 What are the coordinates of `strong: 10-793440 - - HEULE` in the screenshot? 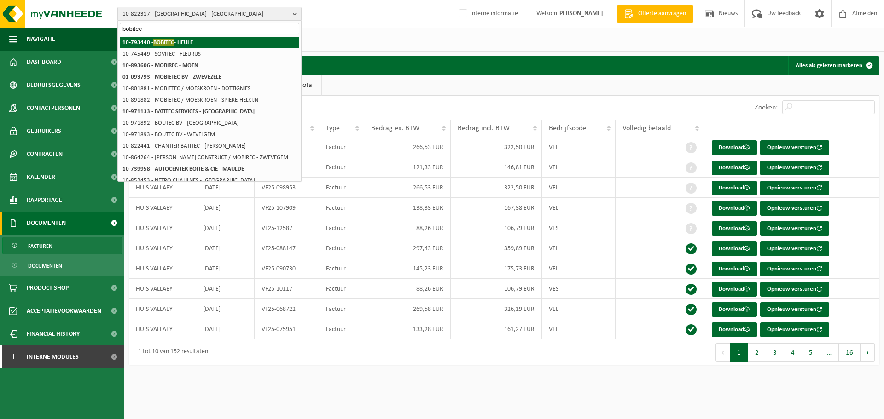 It's located at (157, 42).